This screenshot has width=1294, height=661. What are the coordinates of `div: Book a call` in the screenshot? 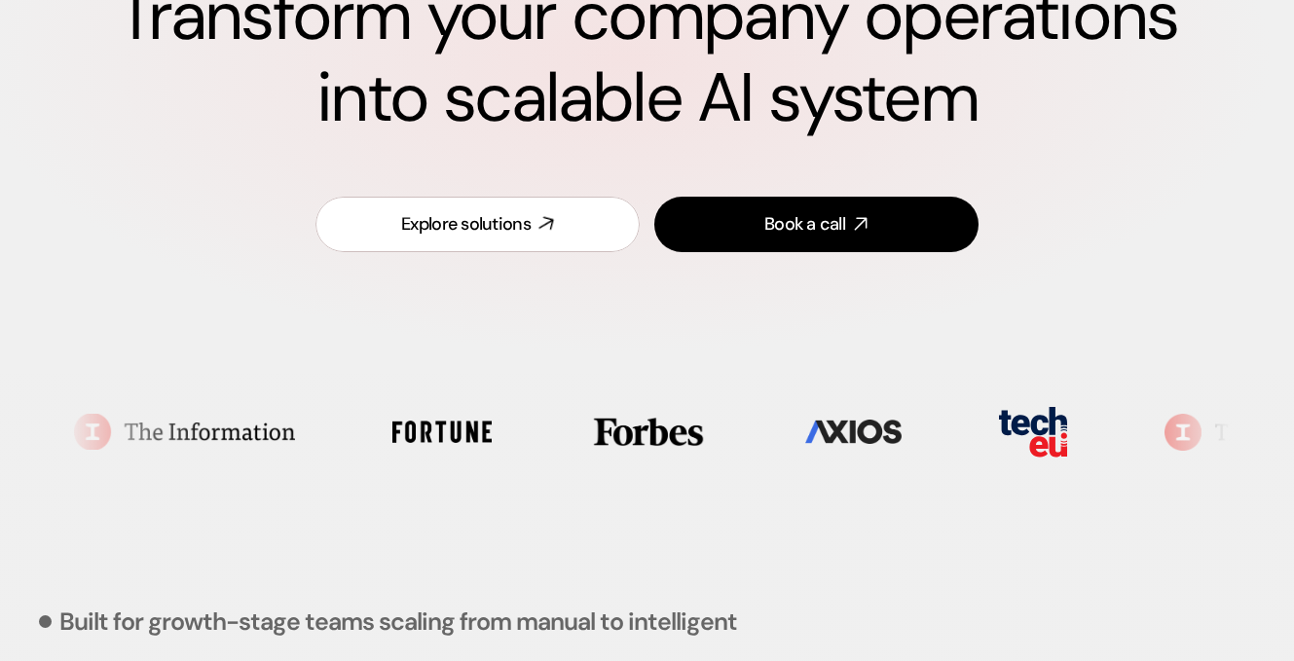 It's located at (804, 224).